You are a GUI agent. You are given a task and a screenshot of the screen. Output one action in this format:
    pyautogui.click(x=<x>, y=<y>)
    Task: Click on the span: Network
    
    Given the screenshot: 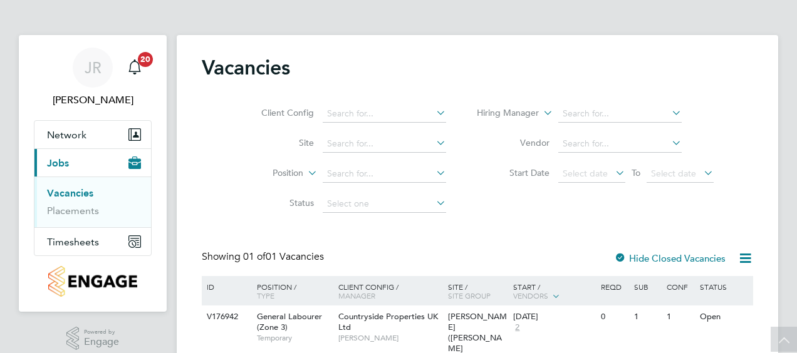 What is the action you would take?
    pyautogui.click(x=66, y=135)
    